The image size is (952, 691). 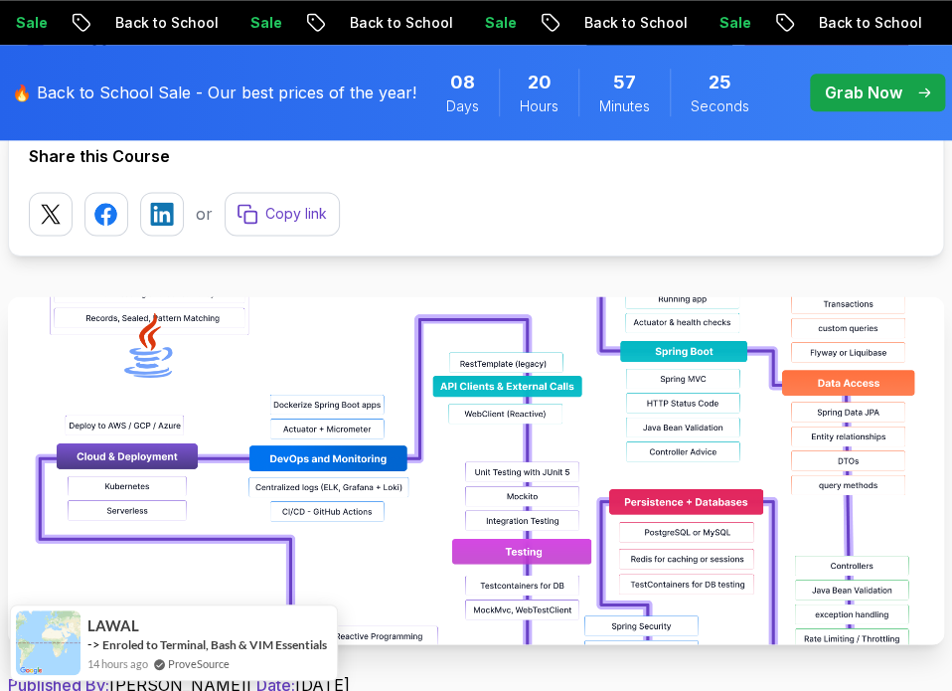 I want to click on span: 57 Minutes, so click(x=624, y=82).